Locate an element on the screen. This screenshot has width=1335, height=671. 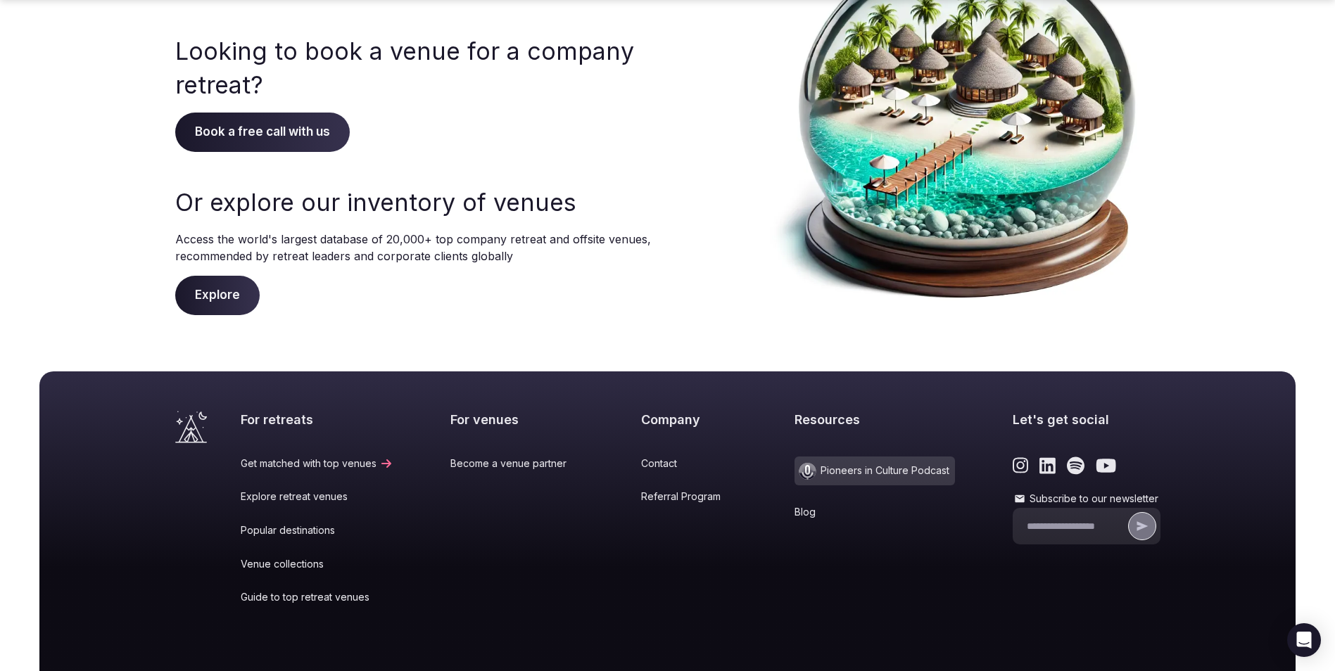
a: Guide to top retreat venues is located at coordinates (317, 597).